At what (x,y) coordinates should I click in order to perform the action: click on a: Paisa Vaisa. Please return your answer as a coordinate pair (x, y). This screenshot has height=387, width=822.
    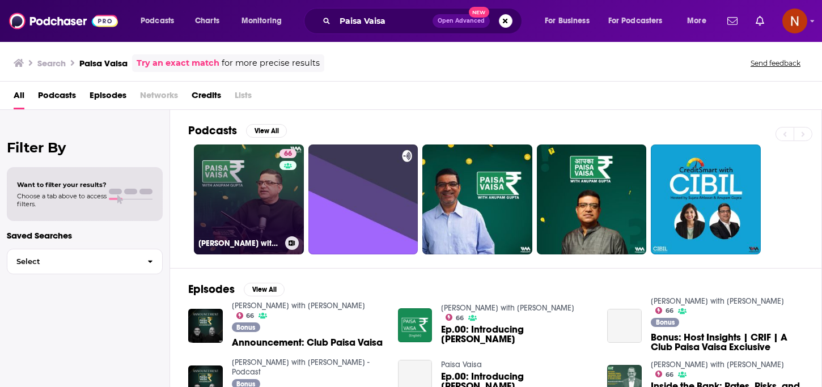
    Looking at the image, I should click on (462, 365).